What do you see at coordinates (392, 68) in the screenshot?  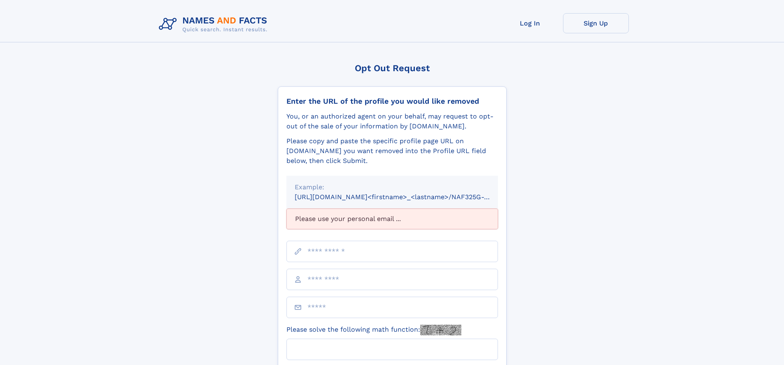 I see `div: Opt Out Request` at bounding box center [392, 68].